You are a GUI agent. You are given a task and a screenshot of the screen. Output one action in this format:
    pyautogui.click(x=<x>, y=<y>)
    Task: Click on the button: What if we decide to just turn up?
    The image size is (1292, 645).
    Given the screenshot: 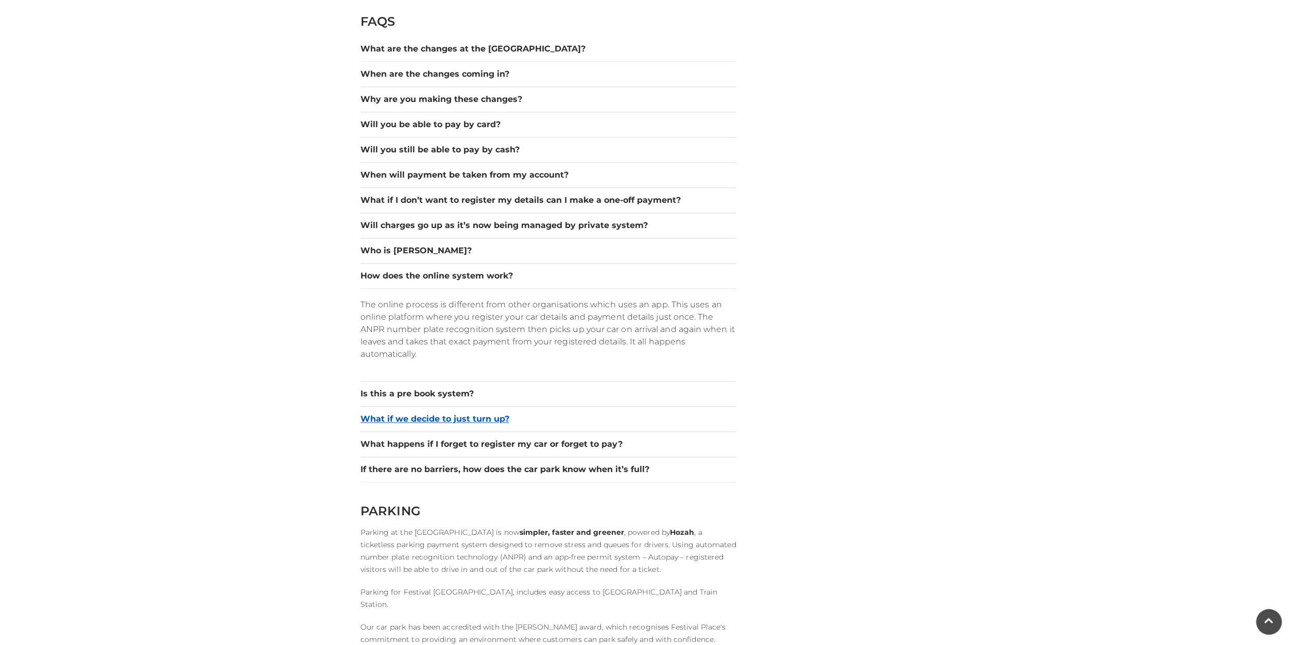 What is the action you would take?
    pyautogui.click(x=548, y=419)
    